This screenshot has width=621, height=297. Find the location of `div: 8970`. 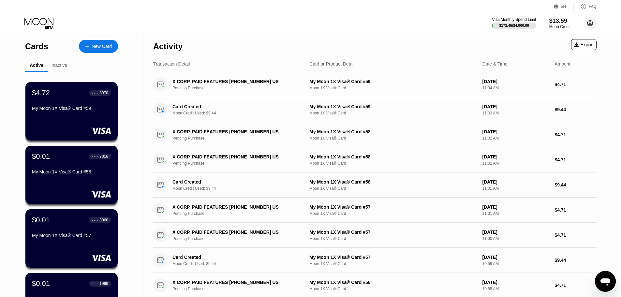

div: 8970 is located at coordinates (104, 93).